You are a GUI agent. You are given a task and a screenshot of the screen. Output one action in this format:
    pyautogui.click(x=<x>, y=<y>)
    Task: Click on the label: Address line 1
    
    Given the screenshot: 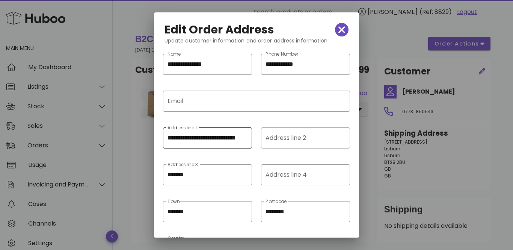 What is the action you would take?
    pyautogui.click(x=182, y=128)
    